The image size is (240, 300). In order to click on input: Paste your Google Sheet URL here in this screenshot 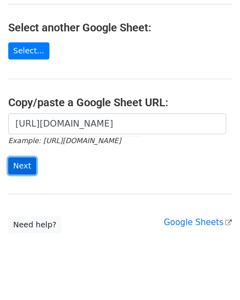, I will do `click(117, 124)`.